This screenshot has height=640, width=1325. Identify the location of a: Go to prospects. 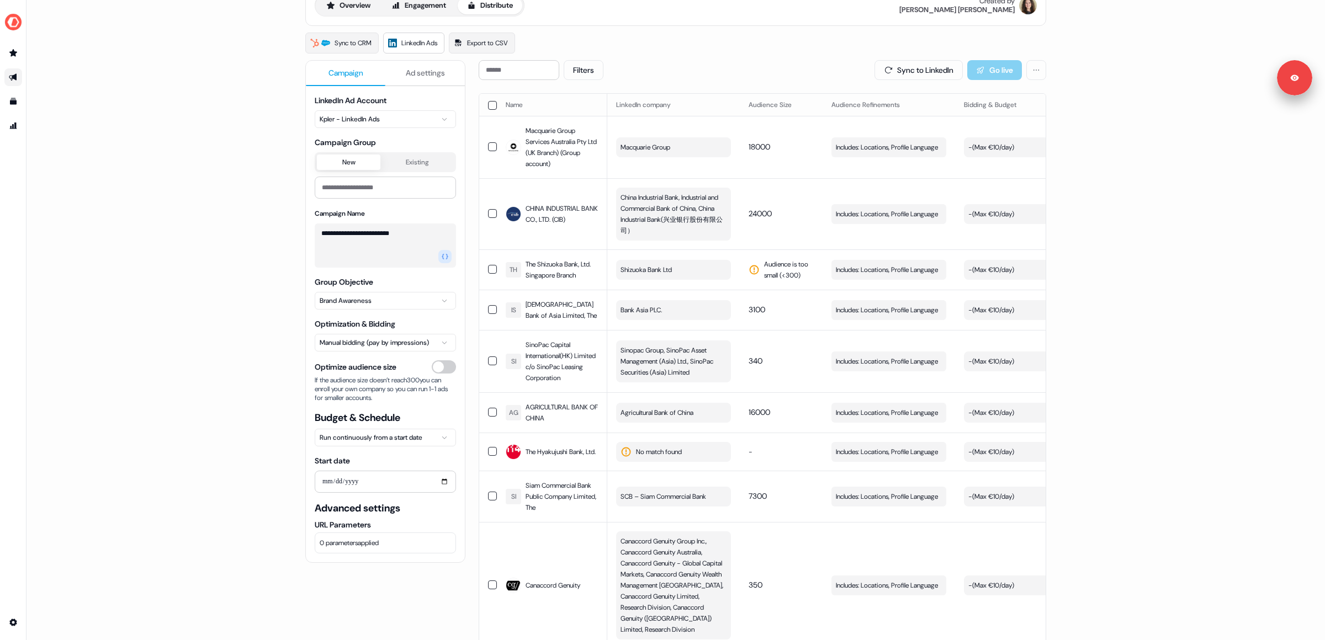
(13, 53).